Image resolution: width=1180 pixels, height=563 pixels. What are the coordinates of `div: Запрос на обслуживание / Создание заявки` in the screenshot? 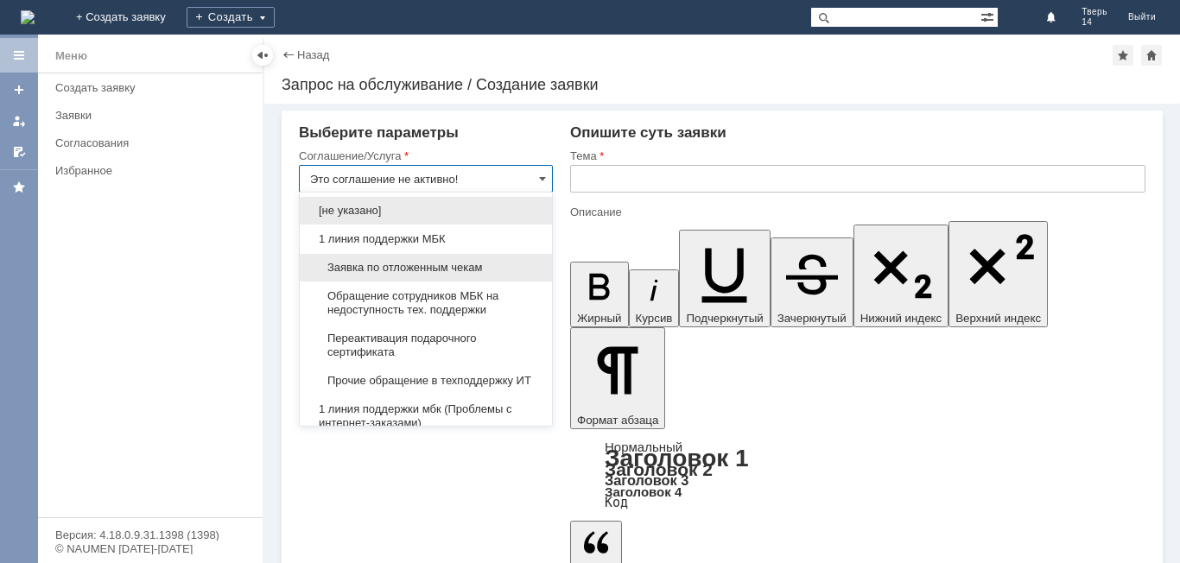 It's located at (722, 85).